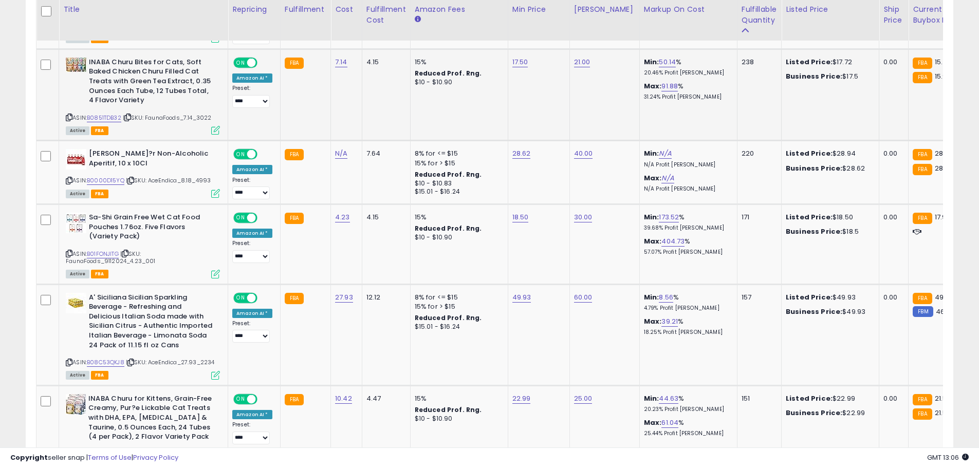 This screenshot has width=979, height=468. What do you see at coordinates (94, 458) in the screenshot?
I see `div: seller snap | |` at bounding box center [94, 458].